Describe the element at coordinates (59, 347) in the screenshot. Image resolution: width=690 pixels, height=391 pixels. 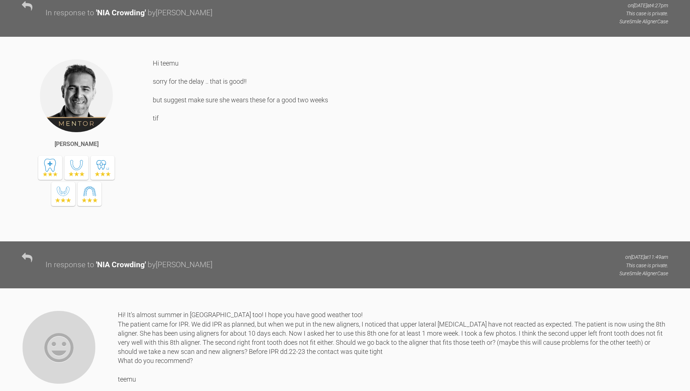
I see `img: Teemu Savola` at that location.